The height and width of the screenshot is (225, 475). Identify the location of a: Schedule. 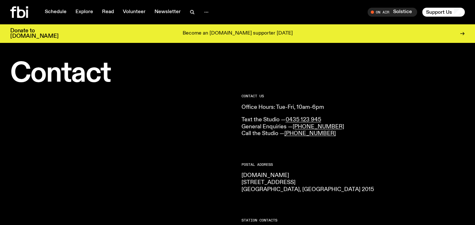
(56, 12).